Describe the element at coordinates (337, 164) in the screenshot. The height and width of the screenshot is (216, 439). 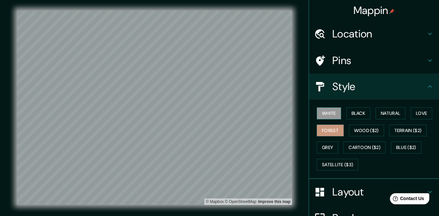
I see `button: Satellite ($3)` at that location.